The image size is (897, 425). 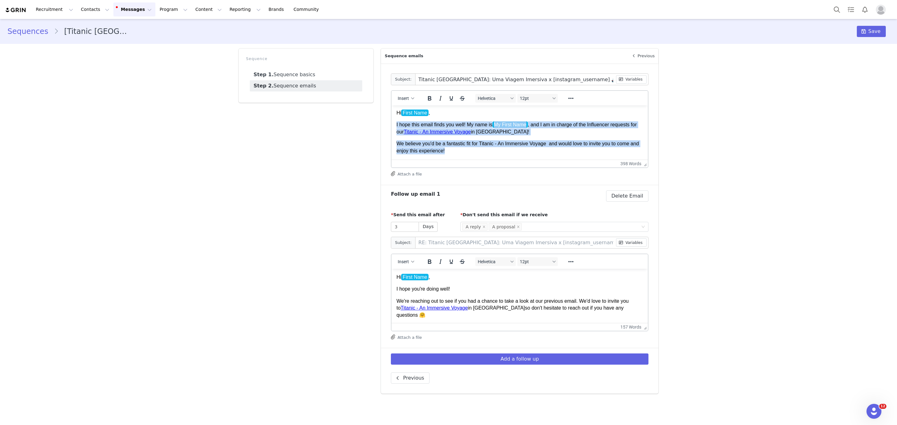 I want to click on a: Previous, so click(x=642, y=56).